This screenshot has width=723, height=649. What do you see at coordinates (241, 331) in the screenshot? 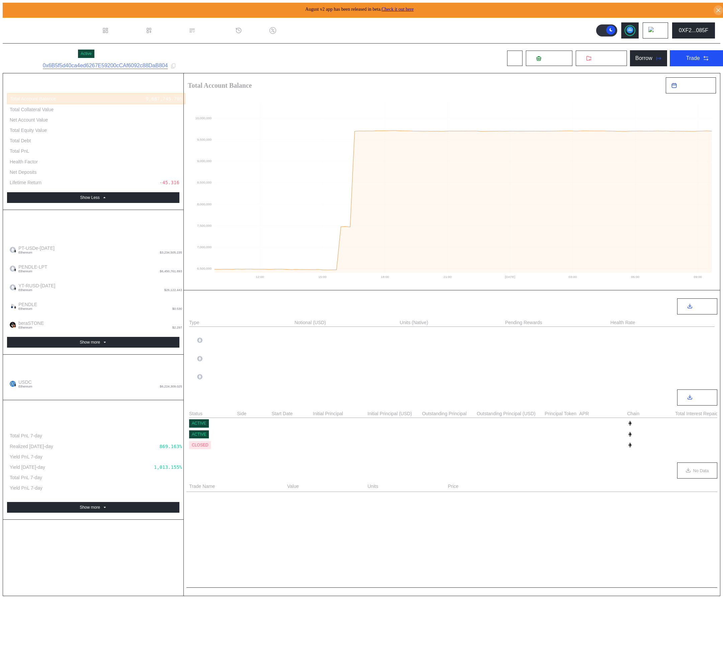
I see `div: Pendle YT rUSD 30102025 MAINNET` at bounding box center [241, 331].